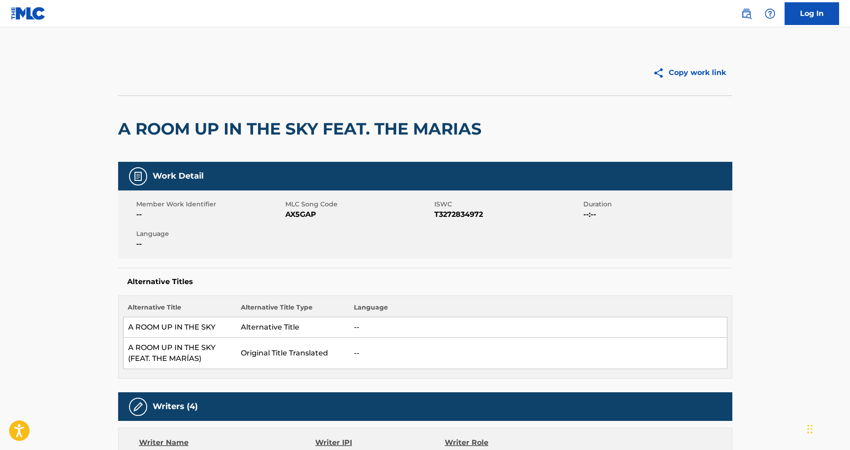  Describe the element at coordinates (508, 204) in the screenshot. I see `span: ISWC` at that location.